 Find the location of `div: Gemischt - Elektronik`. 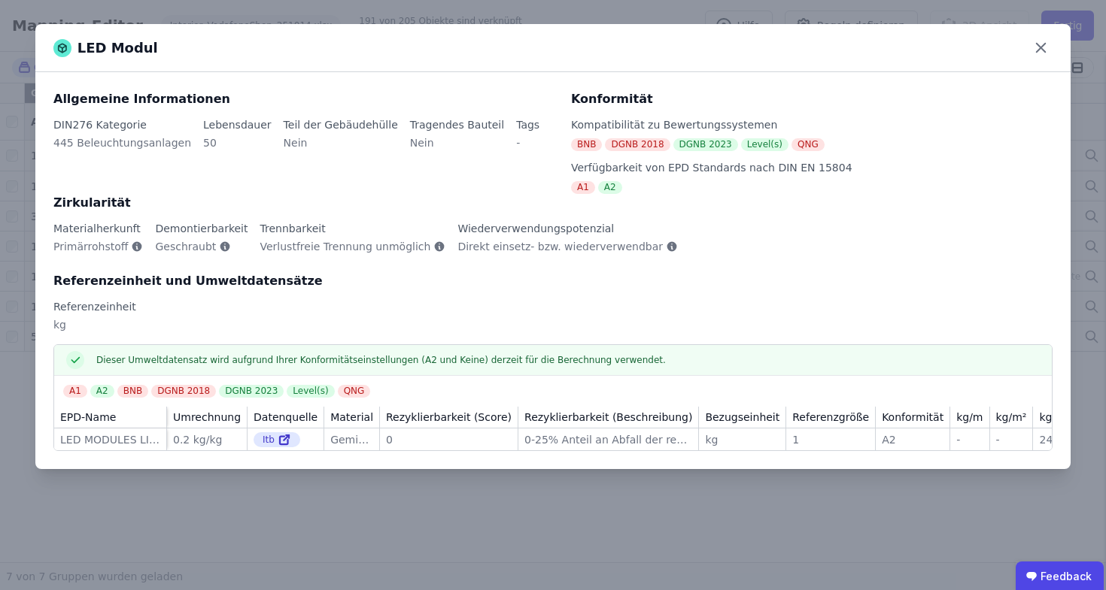

div: Gemischt - Elektronik is located at coordinates (351, 440).